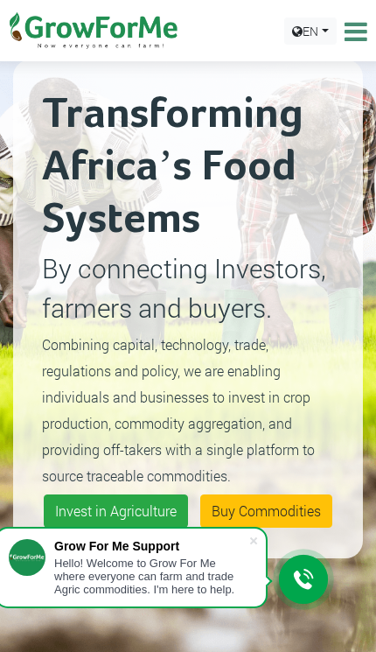 The width and height of the screenshot is (376, 652). I want to click on a: Invest in Agriculture, so click(115, 511).